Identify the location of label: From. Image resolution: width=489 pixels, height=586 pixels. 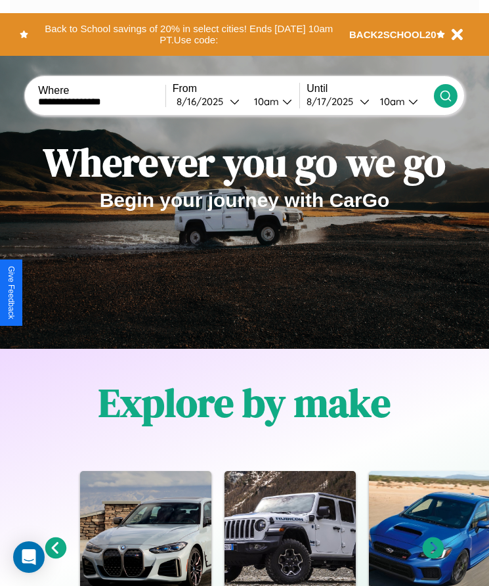
(236, 89).